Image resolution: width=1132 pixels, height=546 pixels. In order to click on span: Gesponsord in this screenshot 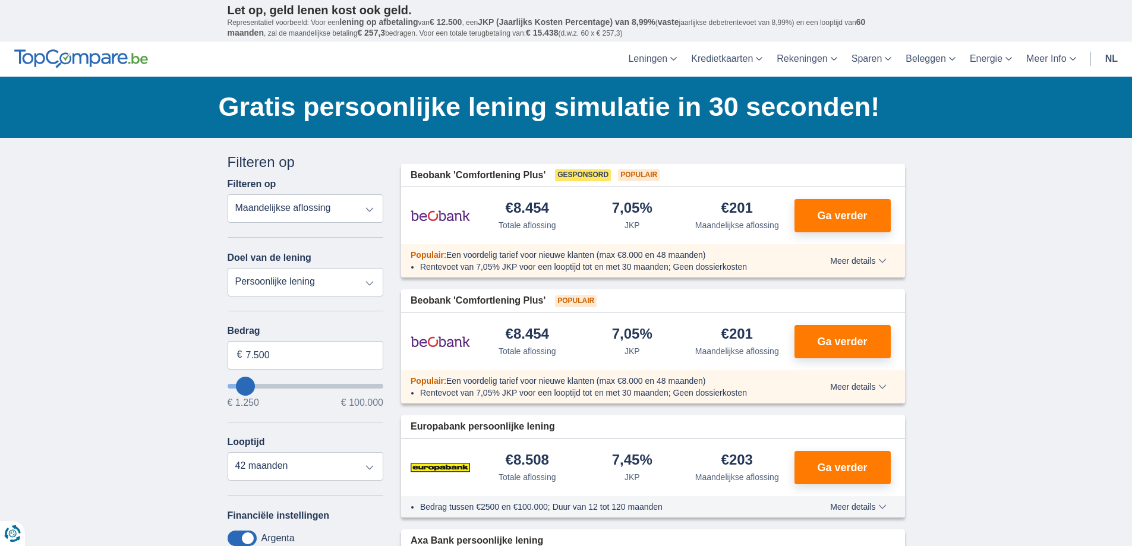, I will do `click(583, 175)`.